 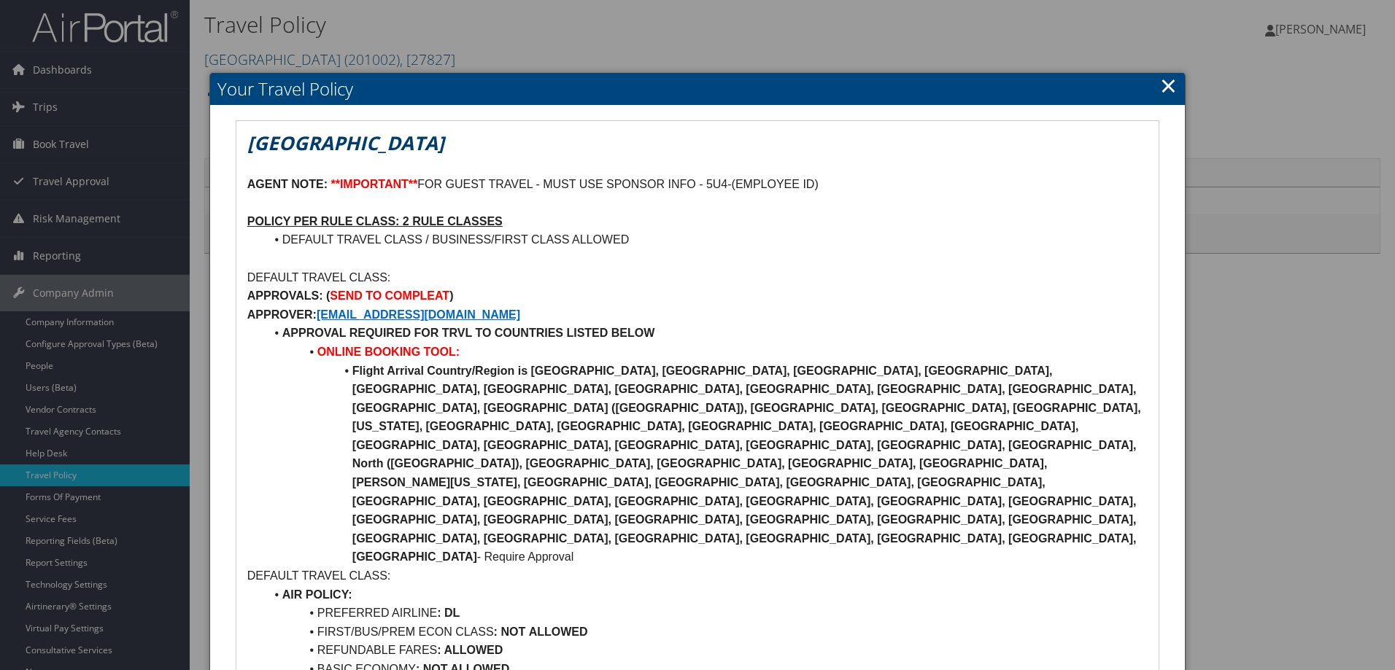 I want to click on li: DEFAULT TRAVEL CLASS / BUSINESS/FIRST CLASS ALLOWED, so click(x=706, y=240).